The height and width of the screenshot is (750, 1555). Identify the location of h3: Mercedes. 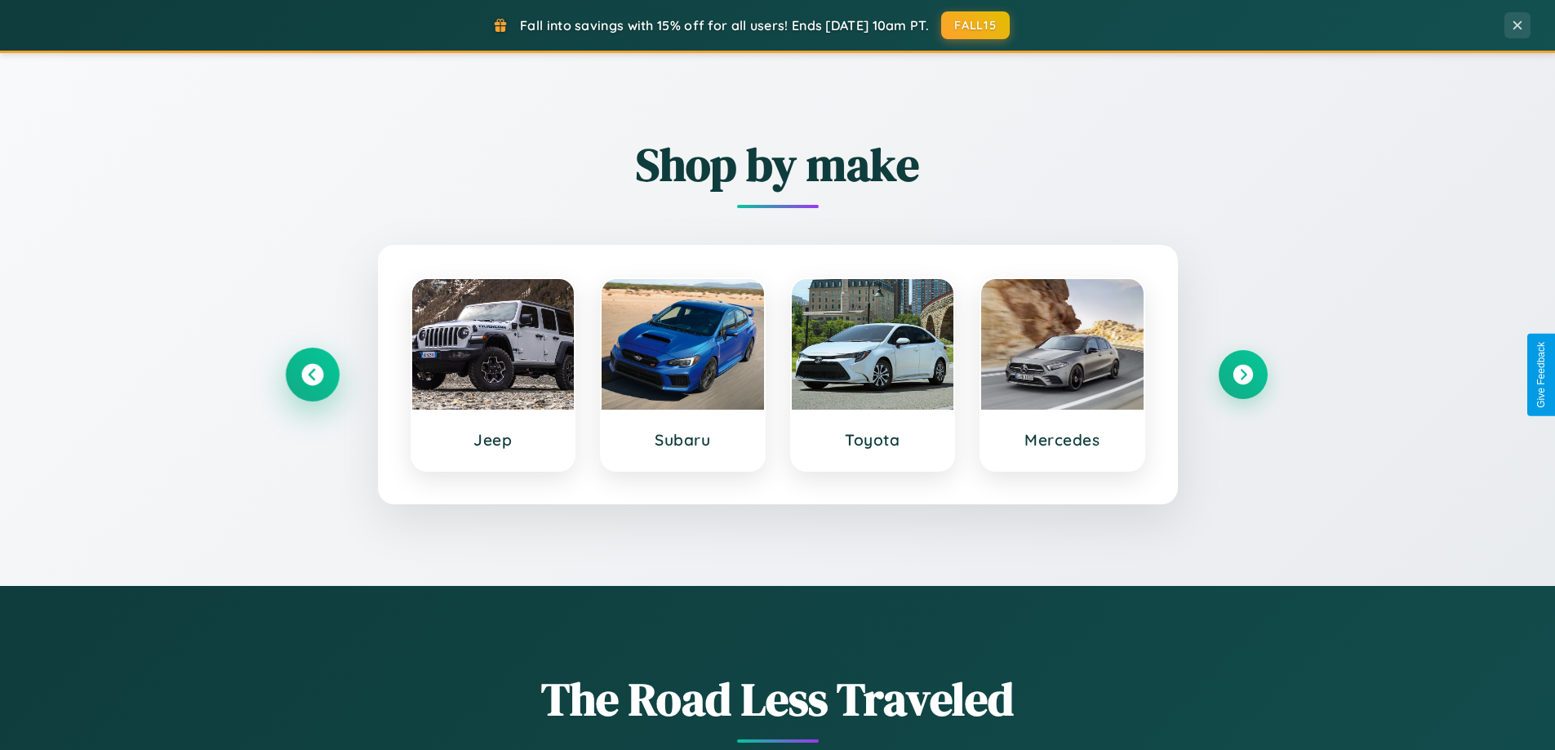
(1062, 440).